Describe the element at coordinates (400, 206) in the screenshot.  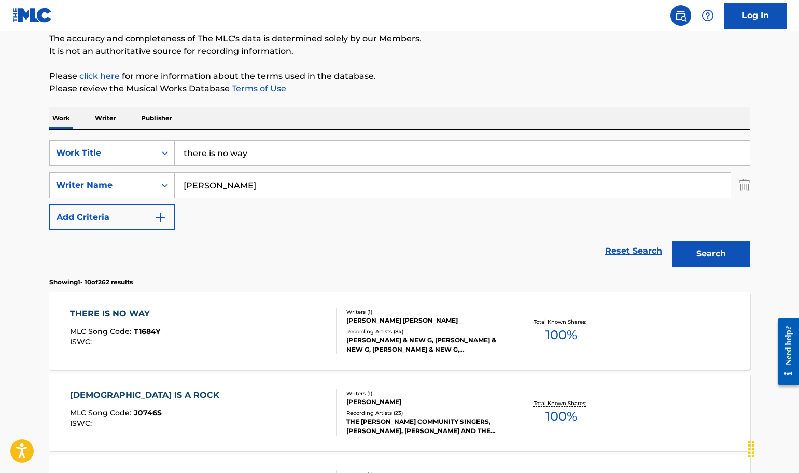
I see `form: Search Form` at that location.